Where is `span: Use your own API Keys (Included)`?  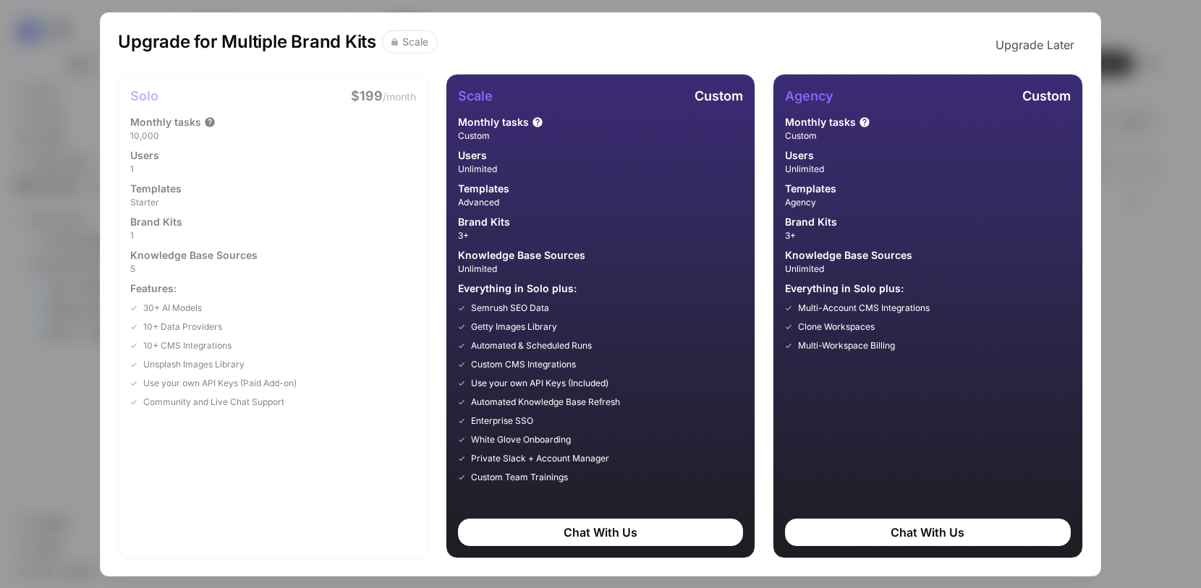
span: Use your own API Keys (Included) is located at coordinates (540, 384).